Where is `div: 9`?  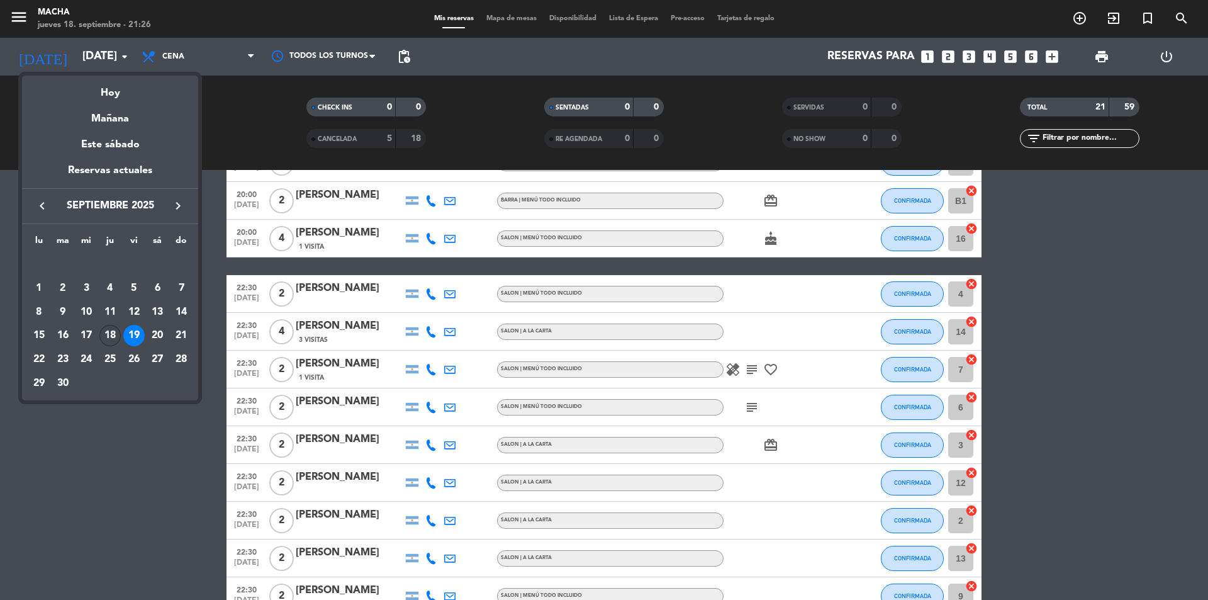
div: 9 is located at coordinates (63, 312).